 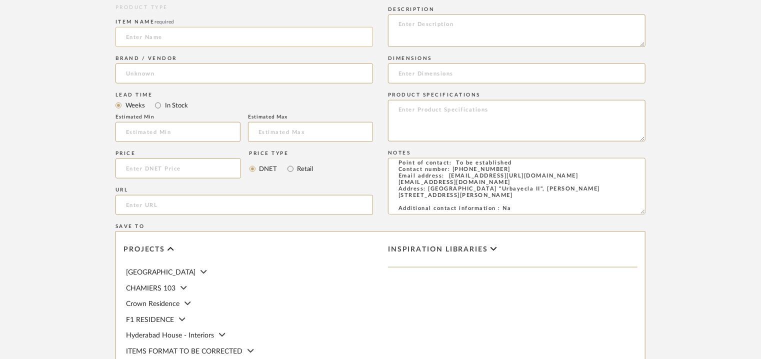 I want to click on input: Estimated Max, so click(x=310, y=132).